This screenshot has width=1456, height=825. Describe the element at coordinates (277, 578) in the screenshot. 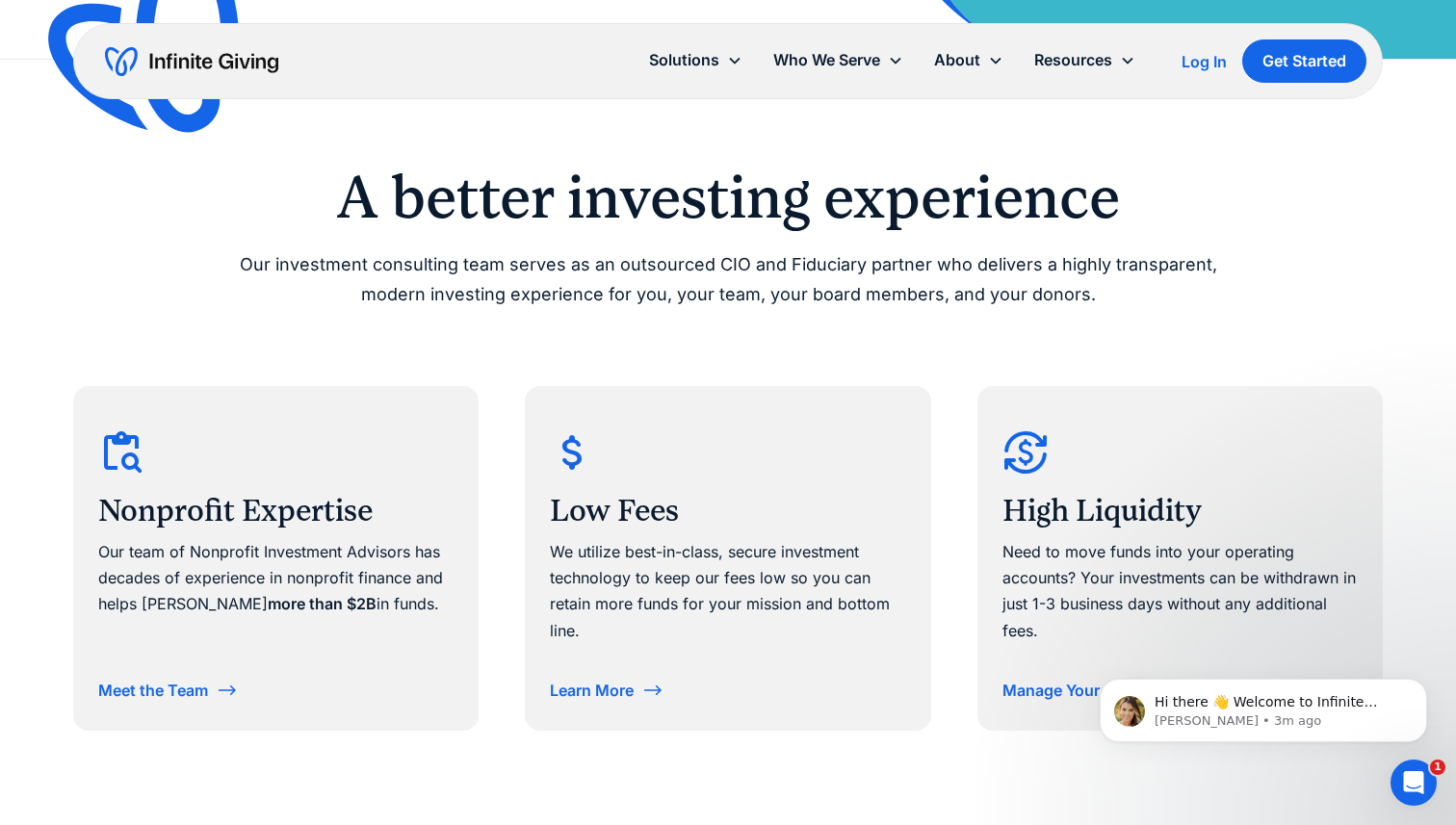

I see `div: Our team of Nonprofit Investment Advisors has decades of experience in nonprofit finance and help...` at that location.